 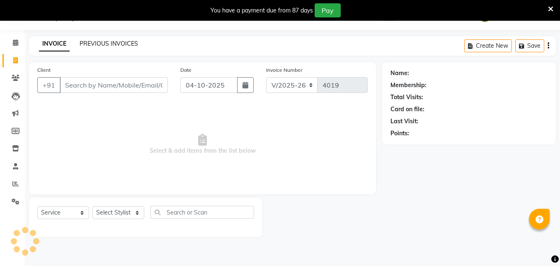 I want to click on div: Points:, so click(x=400, y=133).